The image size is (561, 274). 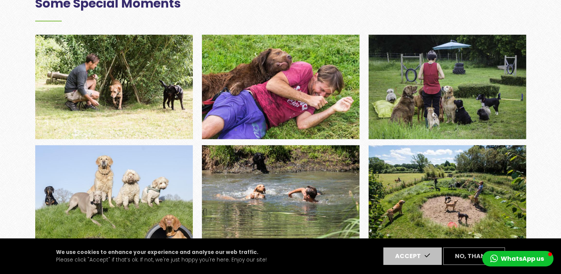 I want to click on img: playtime.jpg, so click(x=114, y=87).